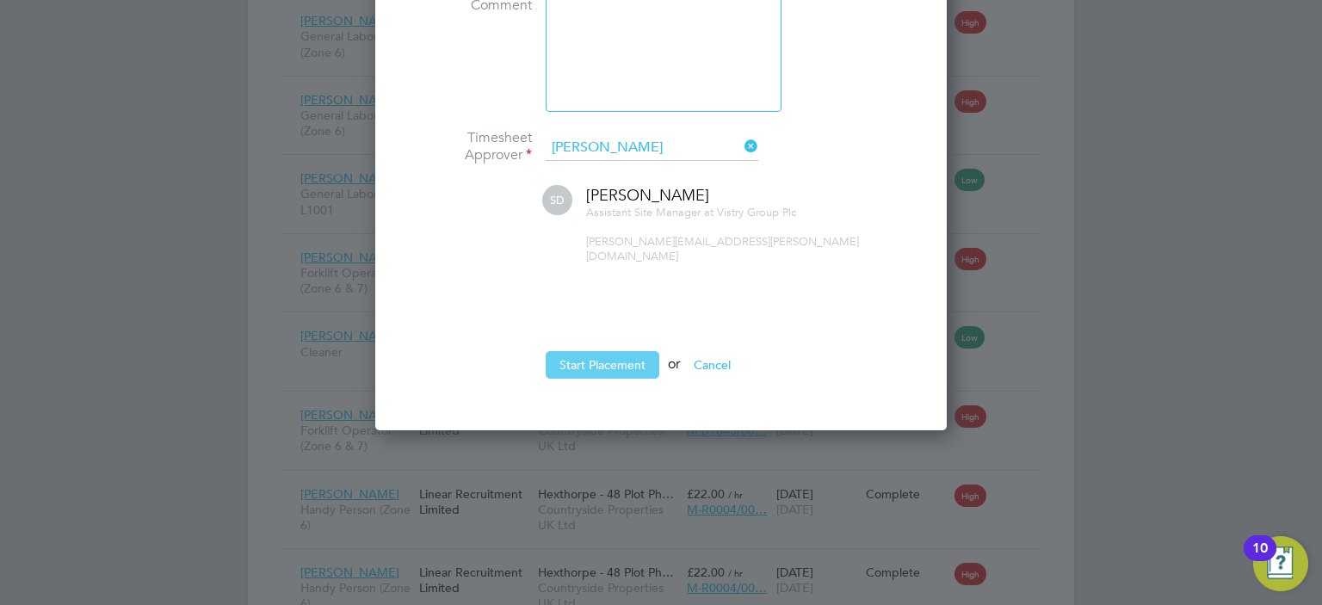 The height and width of the screenshot is (605, 1322). I want to click on li: or, so click(661, 373).